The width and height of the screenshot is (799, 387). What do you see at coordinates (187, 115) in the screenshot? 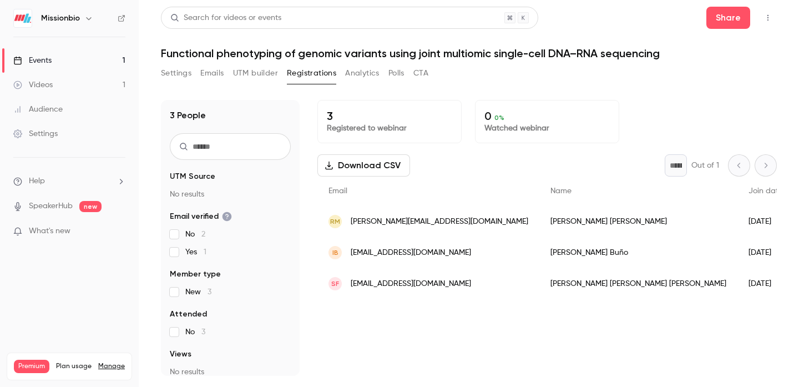
I see `h1: 3 People` at bounding box center [187, 115].